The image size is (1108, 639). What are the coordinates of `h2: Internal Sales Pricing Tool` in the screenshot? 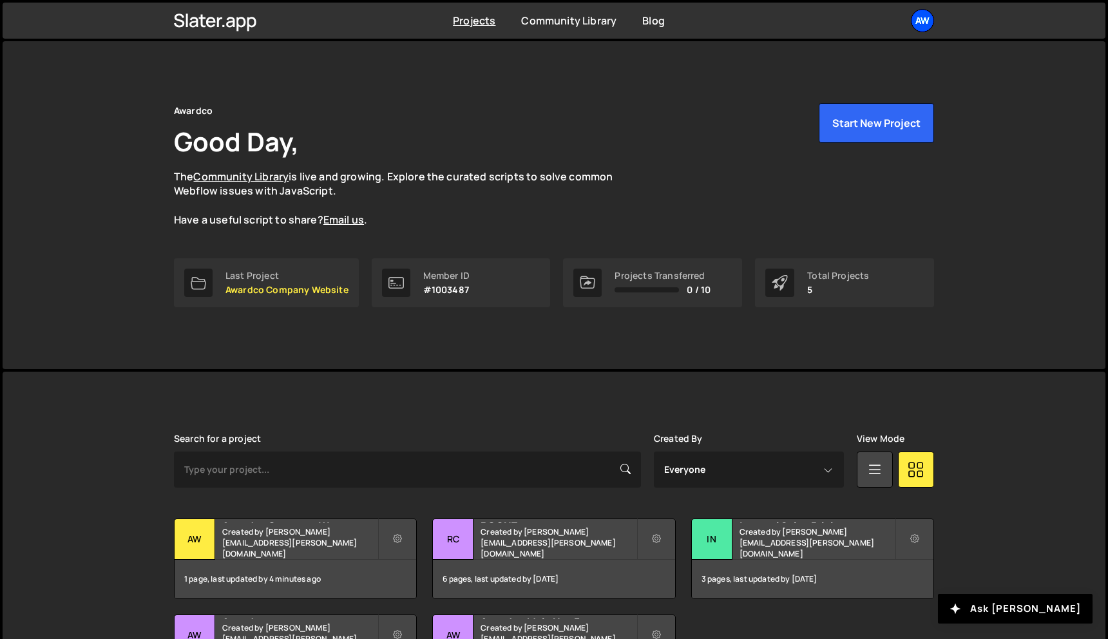 It's located at (817, 521).